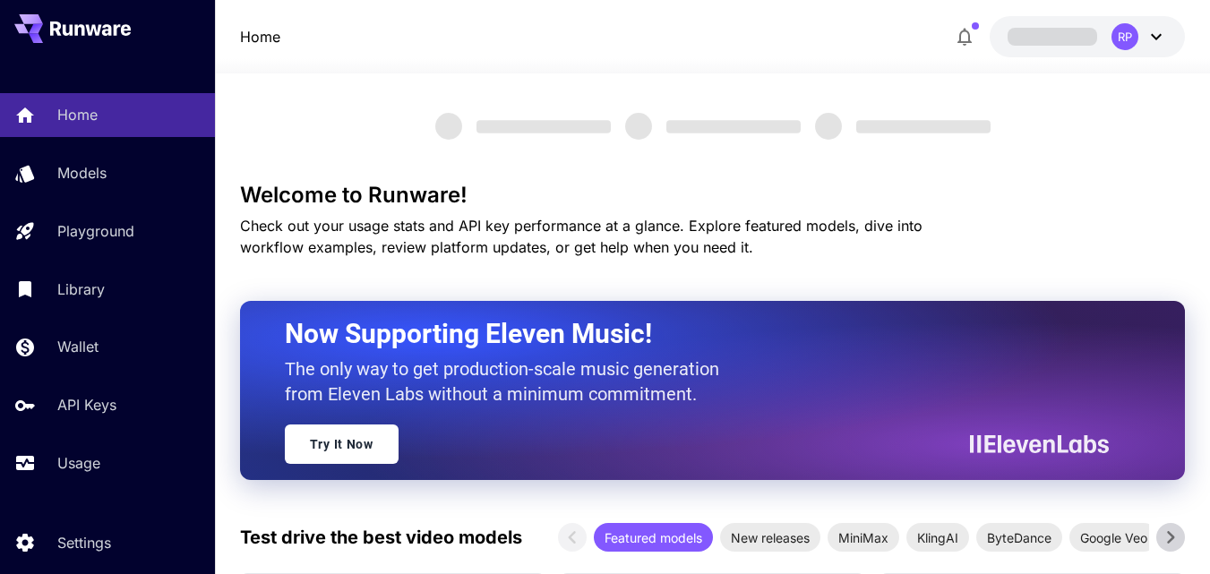 The image size is (1210, 574). Describe the element at coordinates (1114, 538) in the screenshot. I see `div: Google Veo` at that location.